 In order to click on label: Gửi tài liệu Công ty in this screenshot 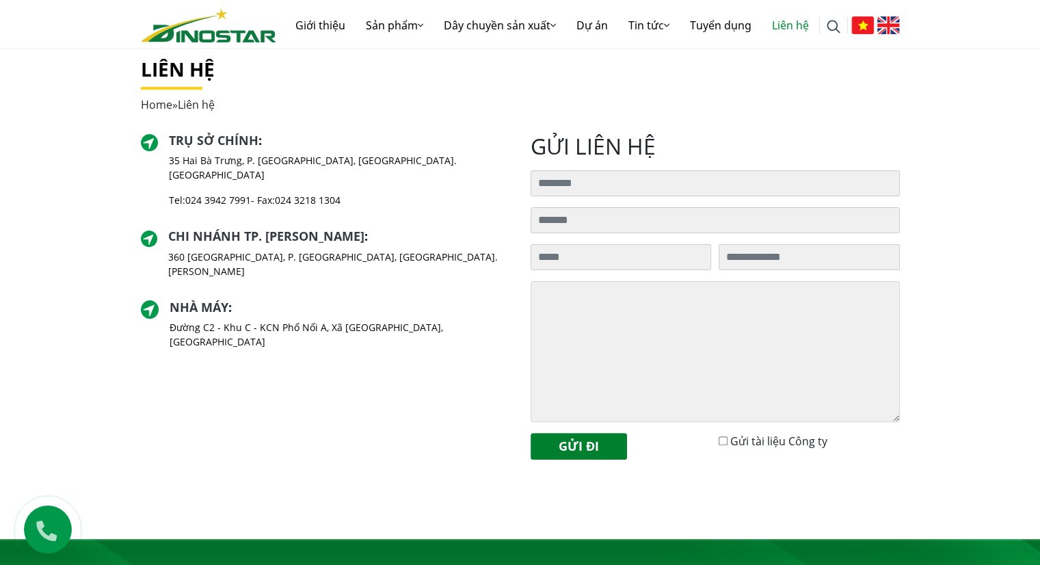, I will do `click(779, 441)`.